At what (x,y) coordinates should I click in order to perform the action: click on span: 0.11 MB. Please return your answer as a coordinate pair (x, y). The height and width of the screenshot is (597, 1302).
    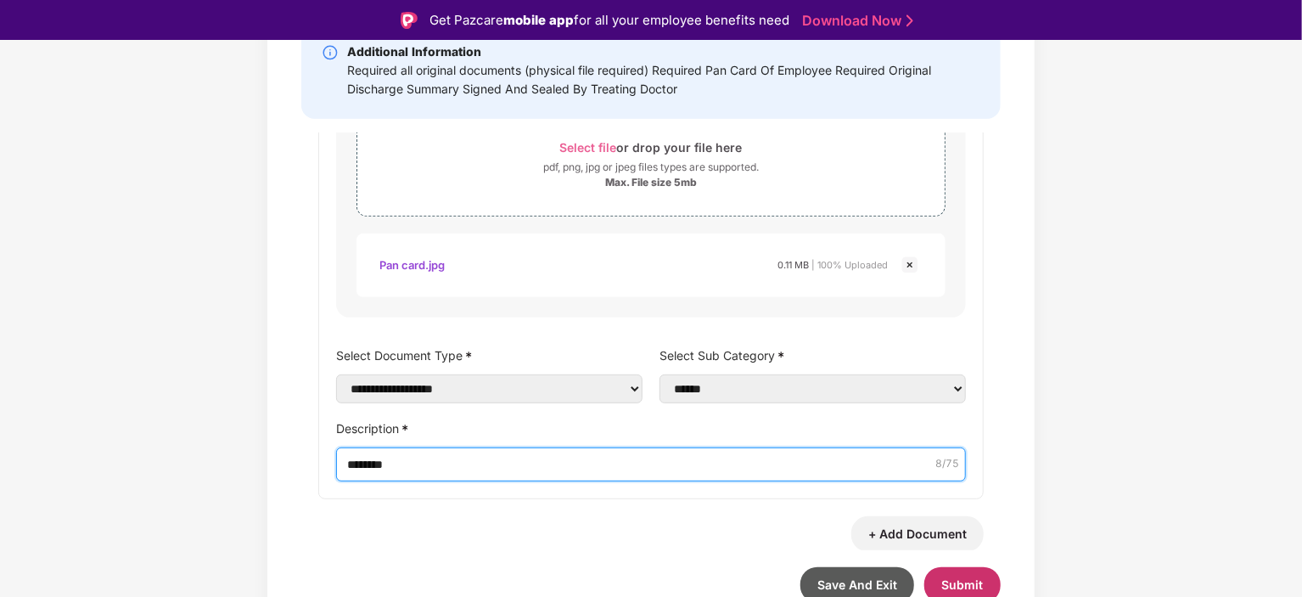
    Looking at the image, I should click on (793, 265).